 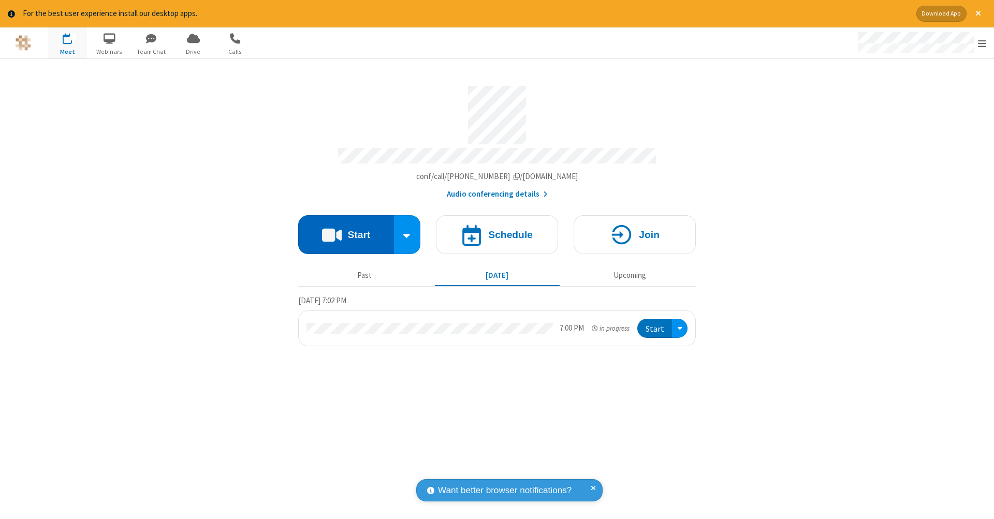 What do you see at coordinates (497, 176) in the screenshot?
I see `button: Copy my meeting room linkCopy my meeting room link` at bounding box center [497, 176].